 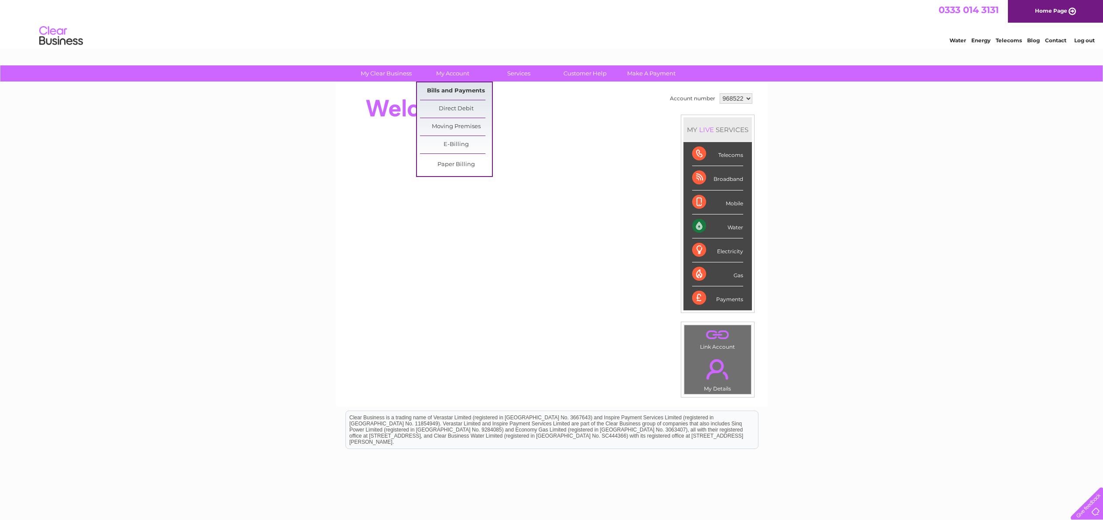 I want to click on div: Electricity, so click(x=717, y=250).